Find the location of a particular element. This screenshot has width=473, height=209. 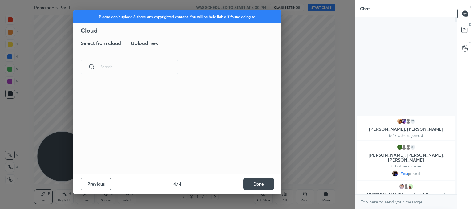

h2: Cloud is located at coordinates (181, 30).